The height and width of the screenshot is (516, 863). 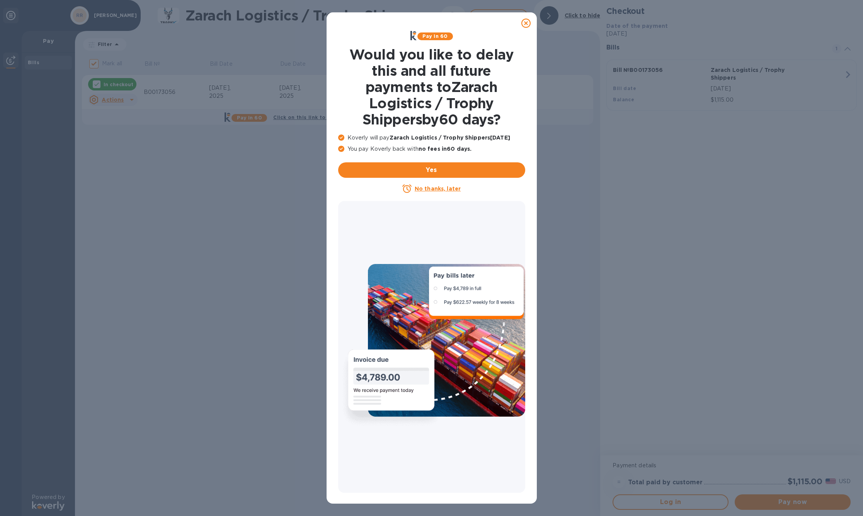 What do you see at coordinates (432, 149) in the screenshot?
I see `p: You pay Koverly back with` at bounding box center [432, 149].